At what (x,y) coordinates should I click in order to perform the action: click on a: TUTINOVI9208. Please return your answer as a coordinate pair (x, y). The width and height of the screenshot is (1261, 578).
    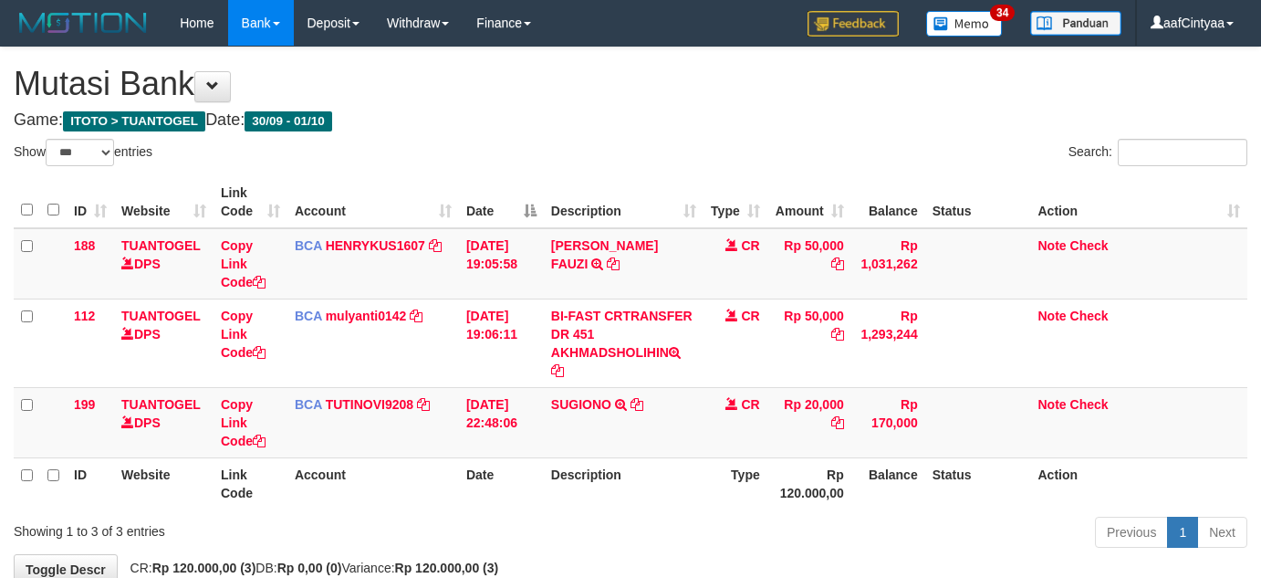
    Looking at the image, I should click on (370, 404).